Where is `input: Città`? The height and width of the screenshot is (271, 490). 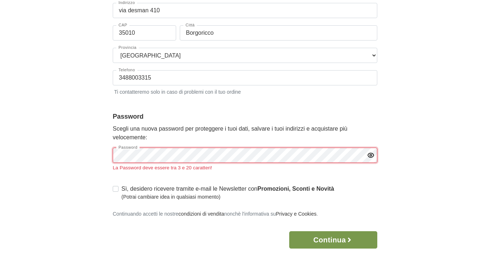
input: Città is located at coordinates (278, 33).